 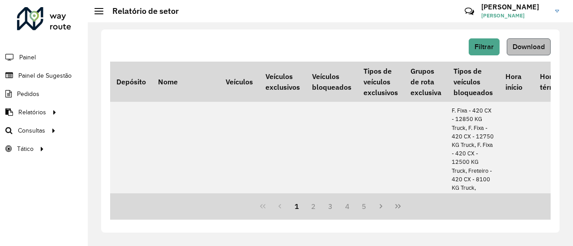 What do you see at coordinates (484, 47) in the screenshot?
I see `span: Filtrar` at bounding box center [484, 47].